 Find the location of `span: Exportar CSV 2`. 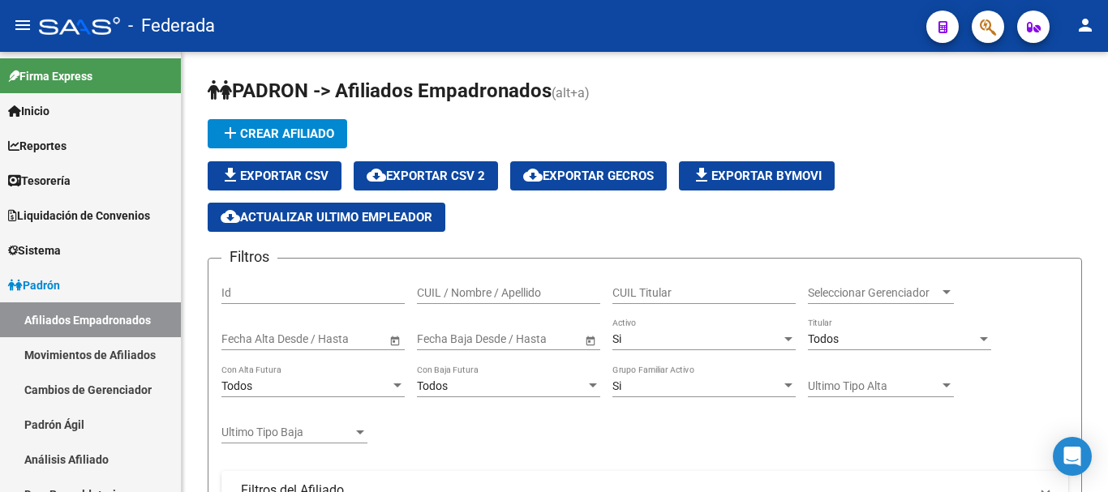

span: Exportar CSV 2 is located at coordinates (426, 176).